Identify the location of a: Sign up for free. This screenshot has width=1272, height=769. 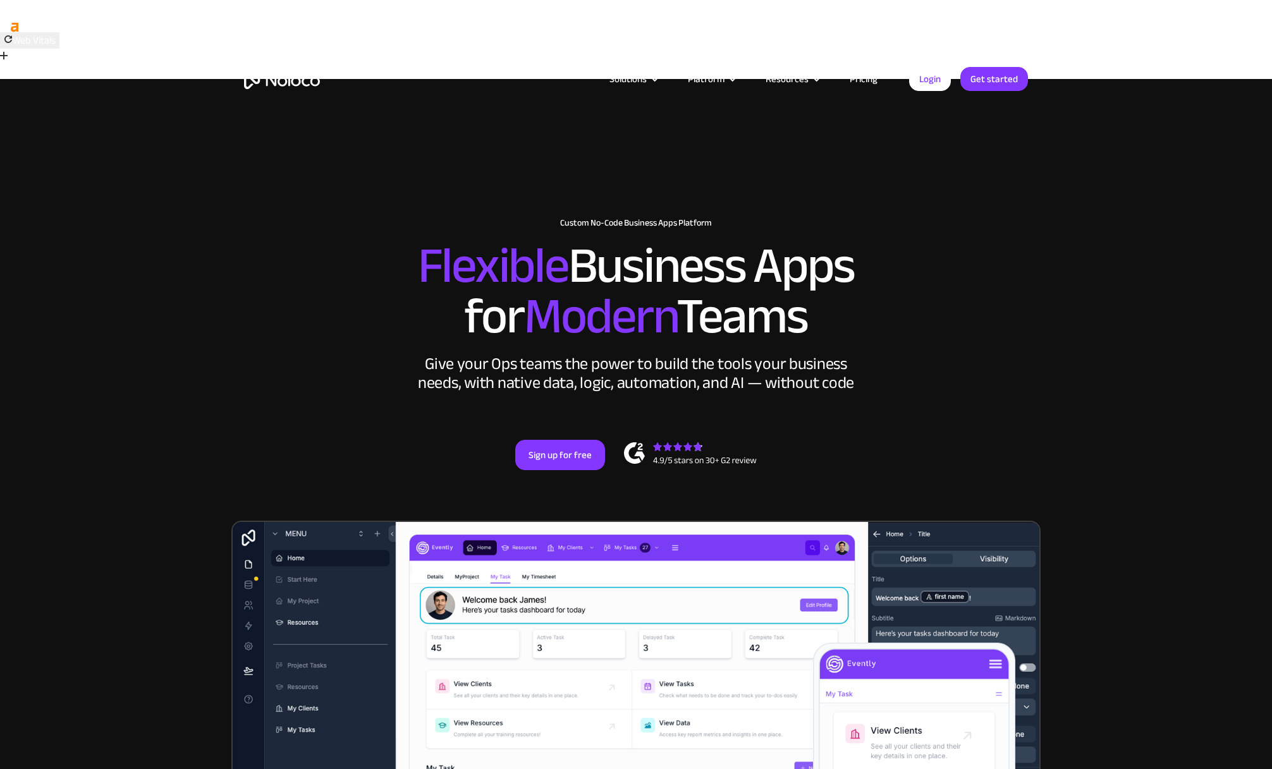
(560, 455).